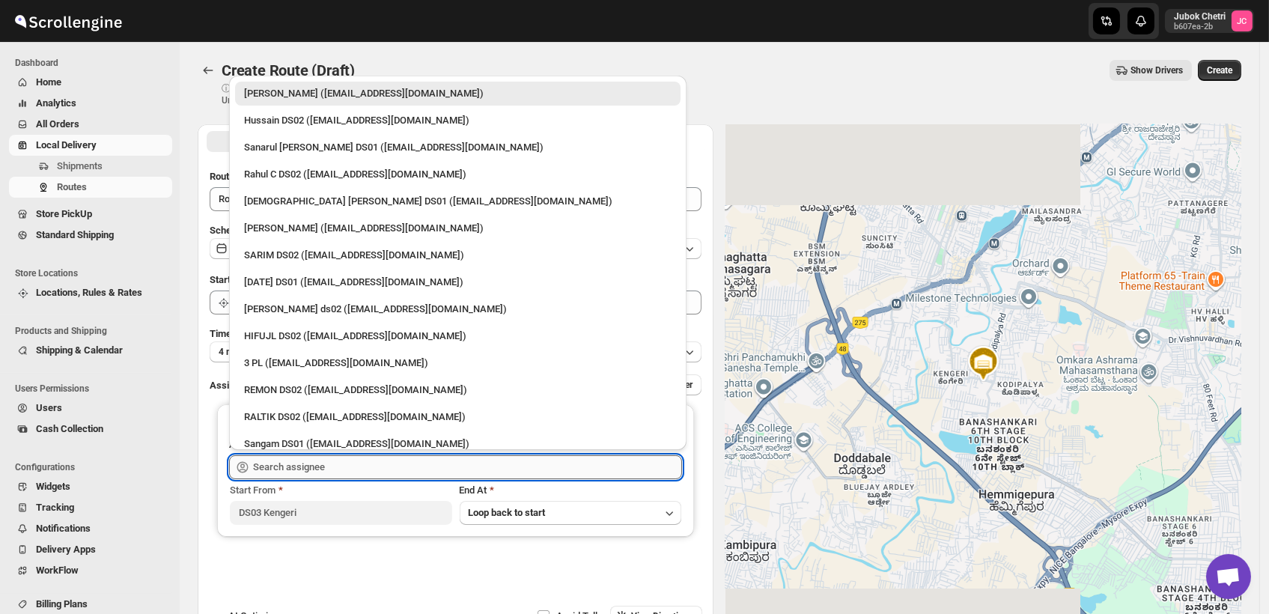  What do you see at coordinates (1242, 21) in the screenshot?
I see `text: JC` at bounding box center [1242, 21].